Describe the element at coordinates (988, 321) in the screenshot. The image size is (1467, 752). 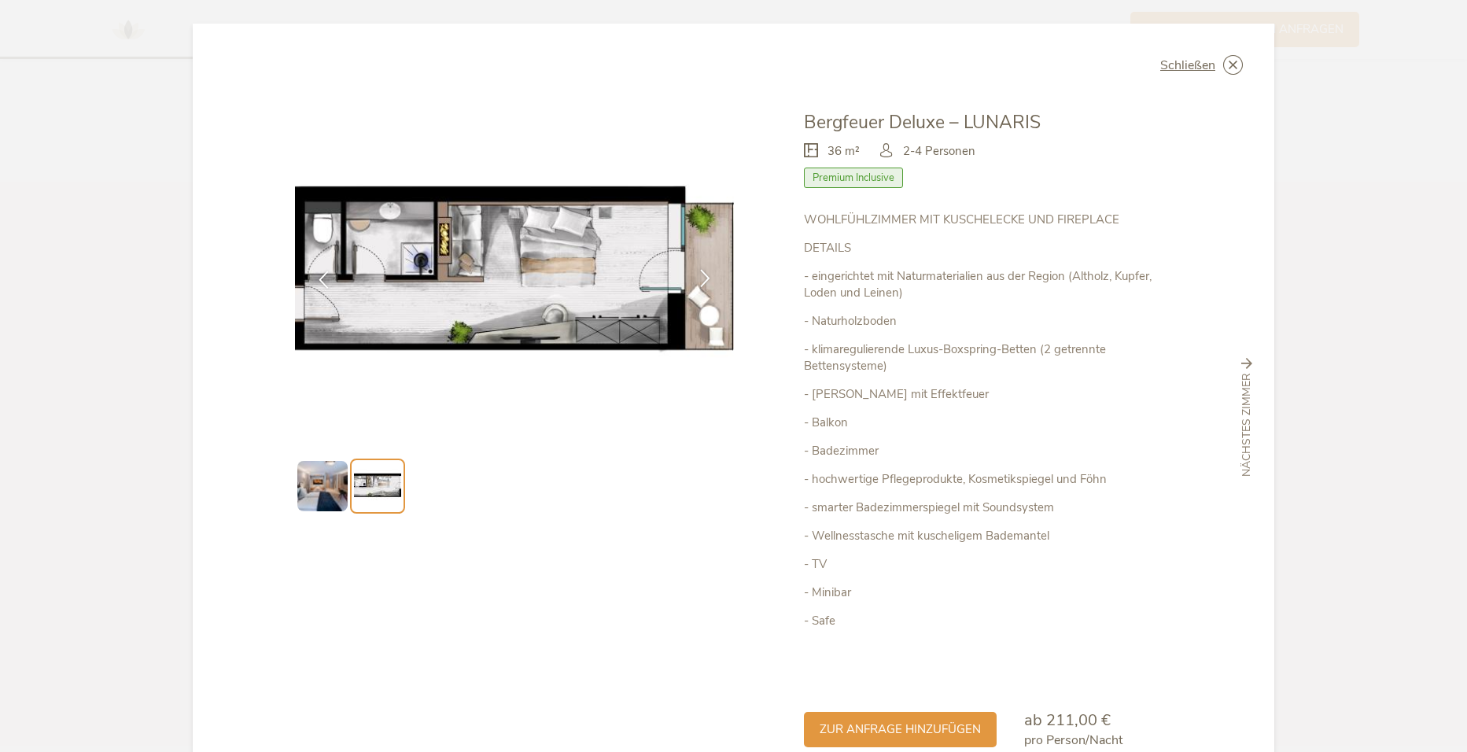
I see `p: - Naturholzboden` at that location.